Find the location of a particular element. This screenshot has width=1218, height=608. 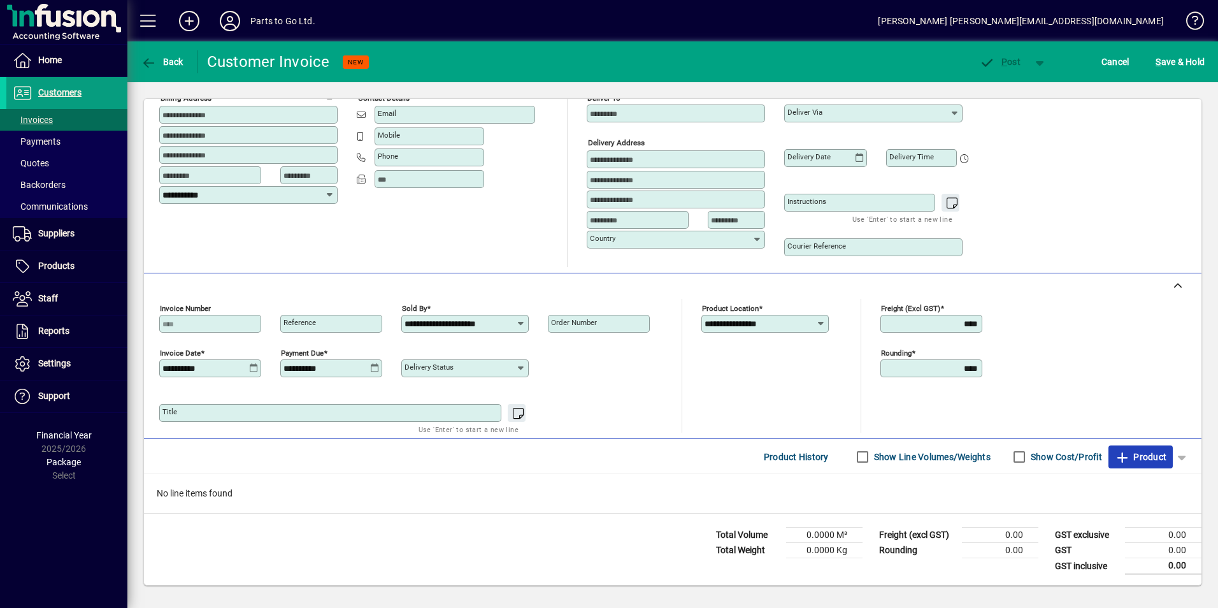

button: Product History is located at coordinates (796, 457).